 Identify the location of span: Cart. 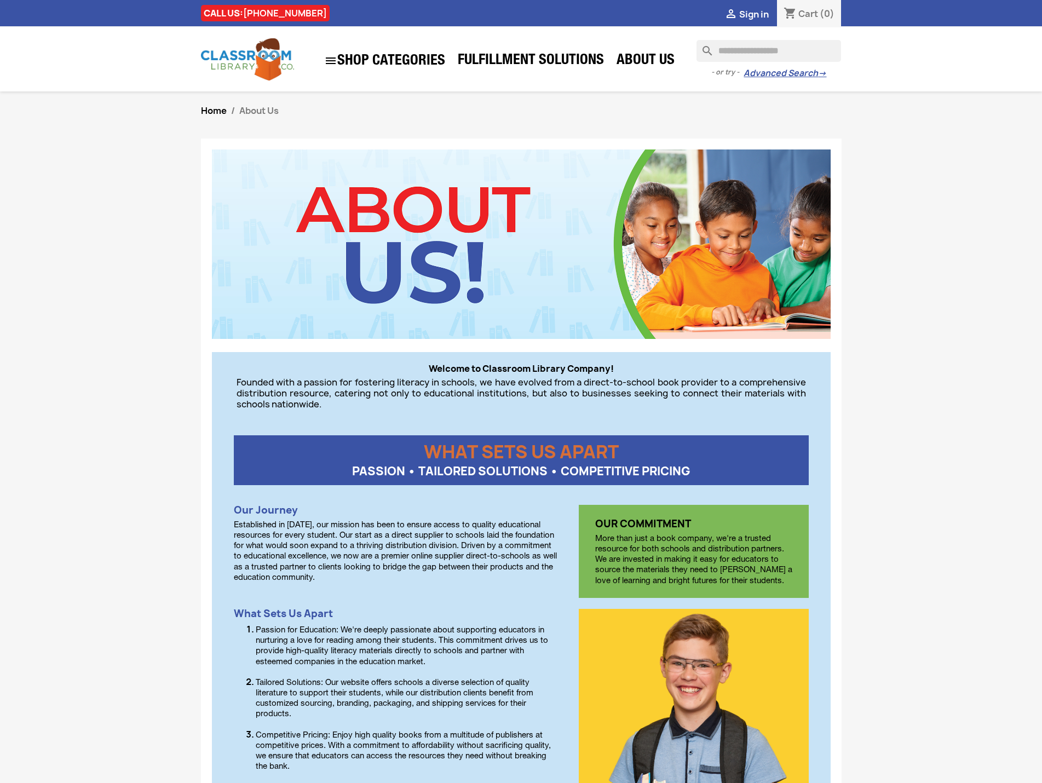
(808, 14).